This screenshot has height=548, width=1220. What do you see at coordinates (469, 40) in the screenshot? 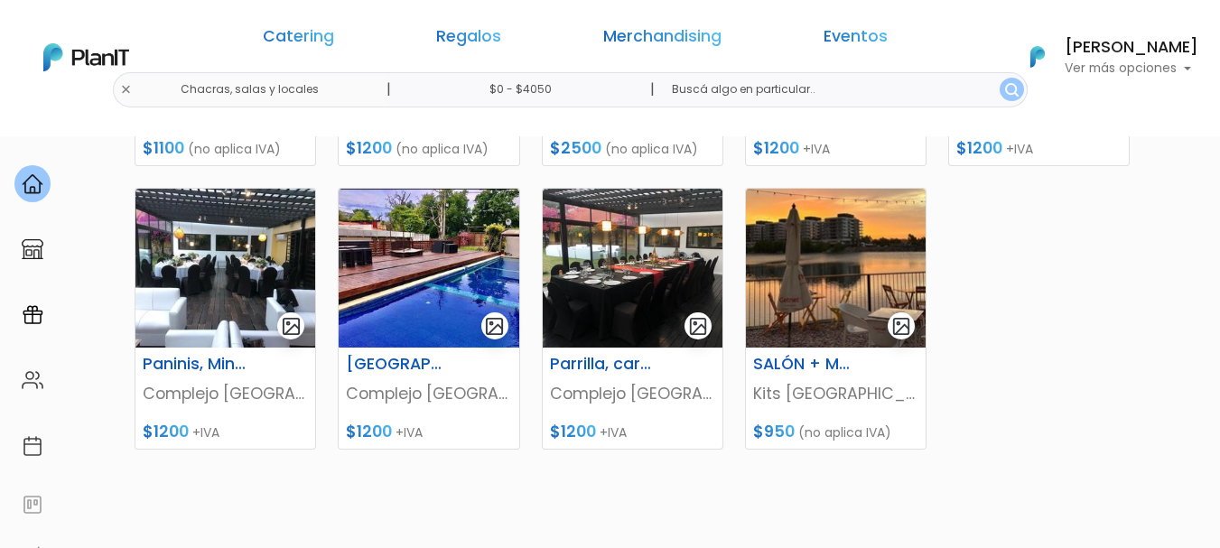
I see `a: Regalos` at bounding box center [469, 40].